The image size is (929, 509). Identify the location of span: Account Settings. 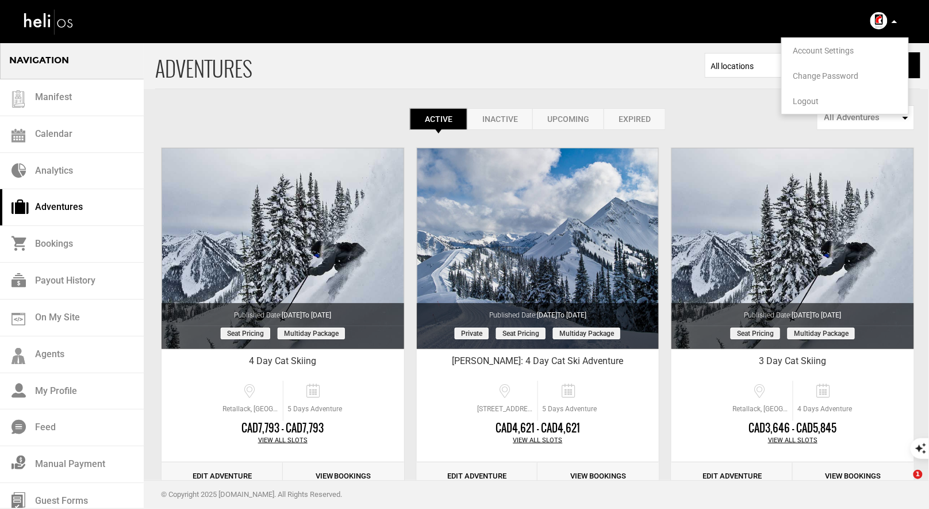
(823, 51).